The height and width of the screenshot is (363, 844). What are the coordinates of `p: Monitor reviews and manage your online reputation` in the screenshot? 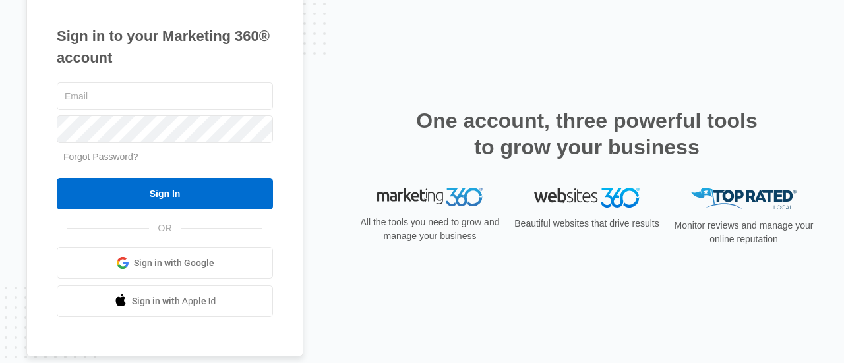 It's located at (744, 233).